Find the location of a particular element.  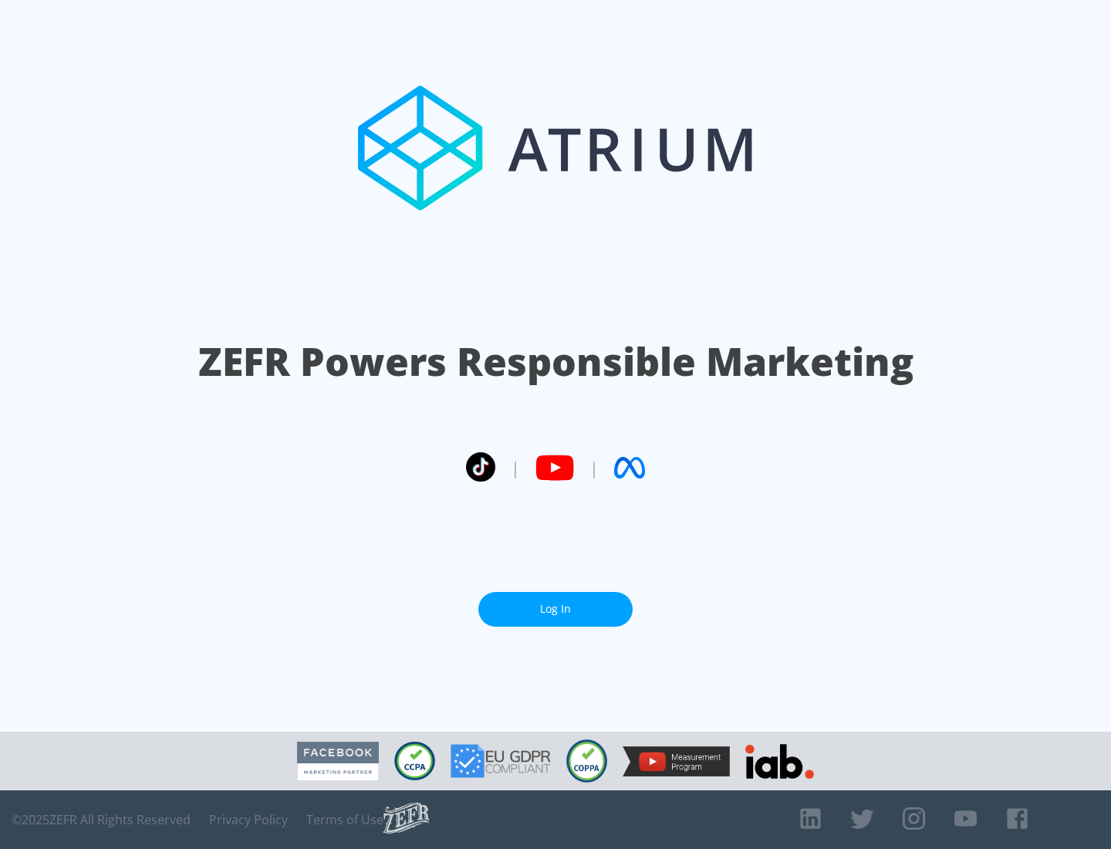

img: IAB is located at coordinates (779, 761).